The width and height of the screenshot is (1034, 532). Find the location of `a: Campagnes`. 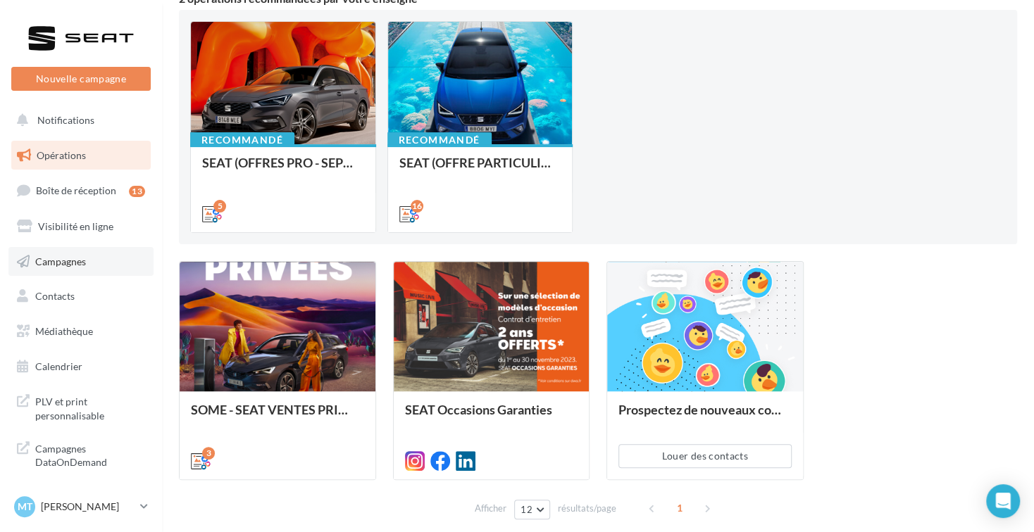

a: Campagnes is located at coordinates (81, 262).